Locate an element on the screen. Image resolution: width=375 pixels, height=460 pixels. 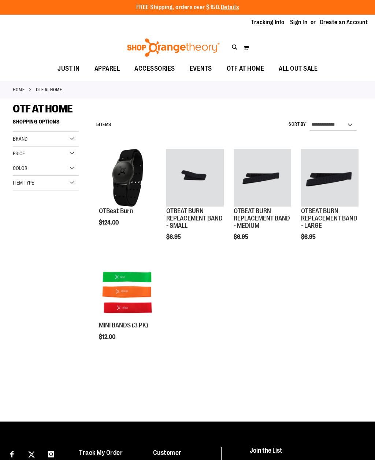
a: Visit our Instagram page is located at coordinates (51, 453).